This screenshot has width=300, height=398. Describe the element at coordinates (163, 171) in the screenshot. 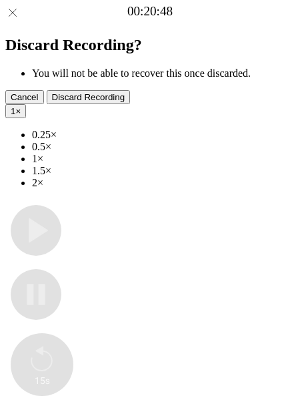

I see `li: 1.5×` at that location.